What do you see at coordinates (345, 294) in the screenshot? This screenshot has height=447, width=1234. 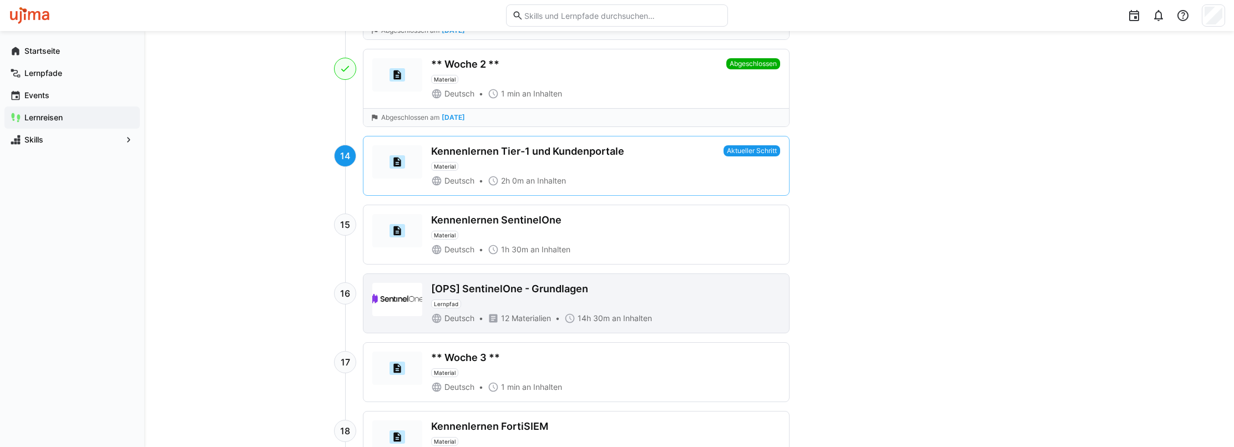 I see `div: 16` at bounding box center [345, 294].